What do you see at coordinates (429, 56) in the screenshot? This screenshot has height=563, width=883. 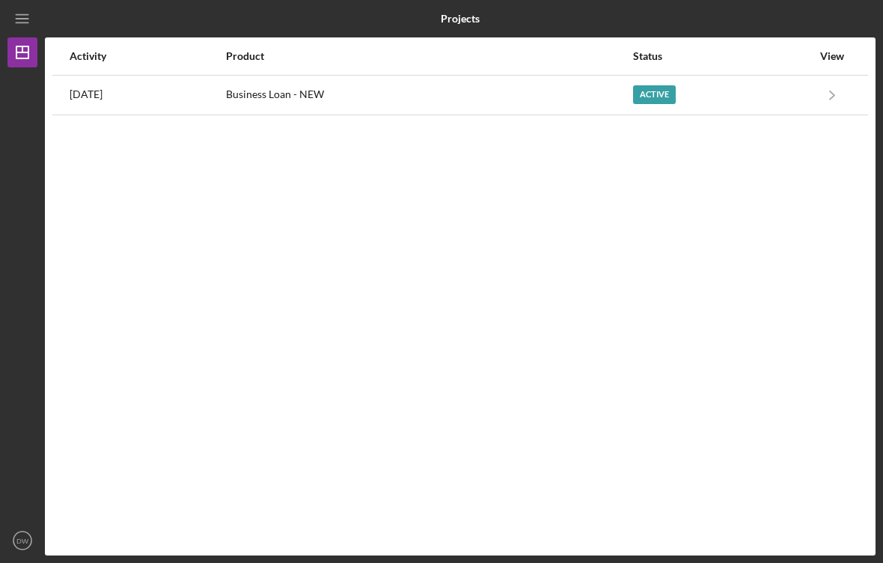 I see `div: Product` at bounding box center [429, 56].